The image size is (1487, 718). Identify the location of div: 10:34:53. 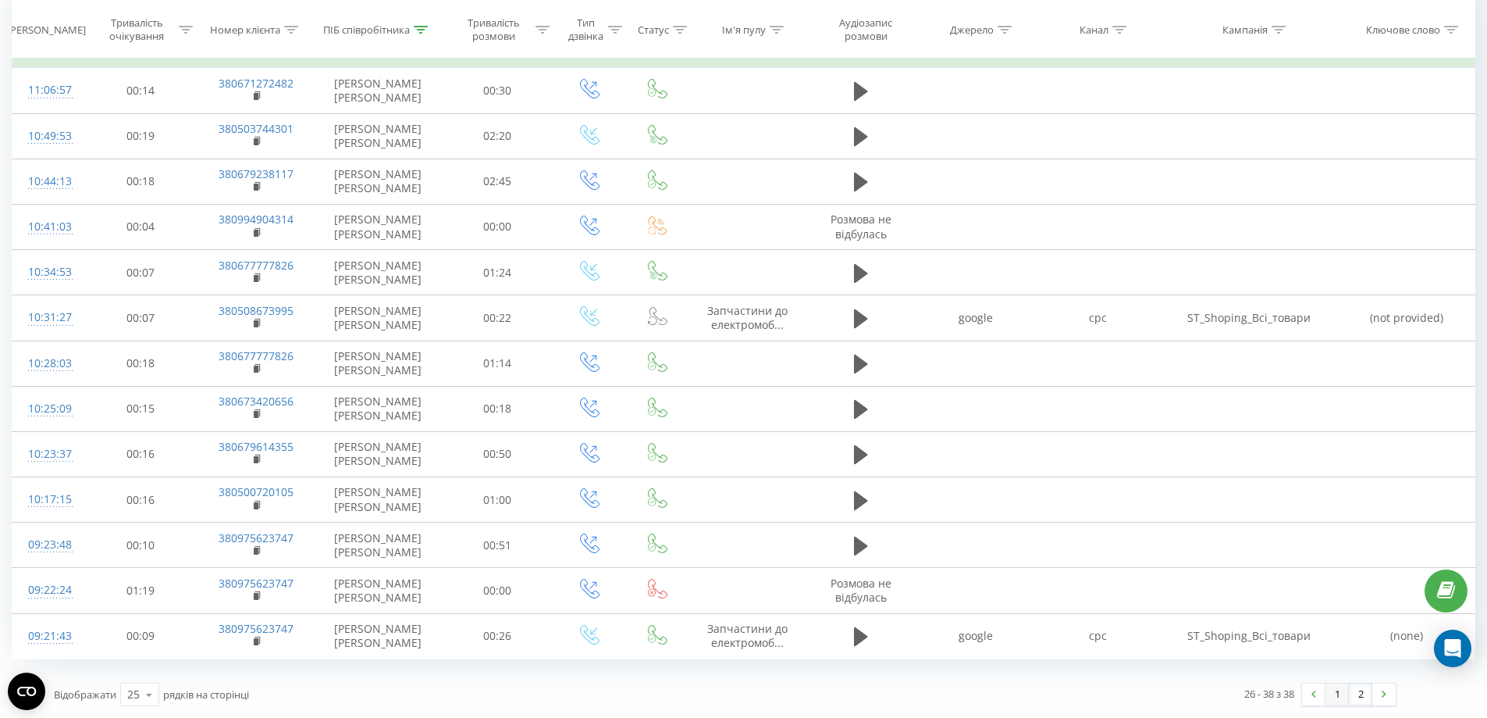
(48, 272).